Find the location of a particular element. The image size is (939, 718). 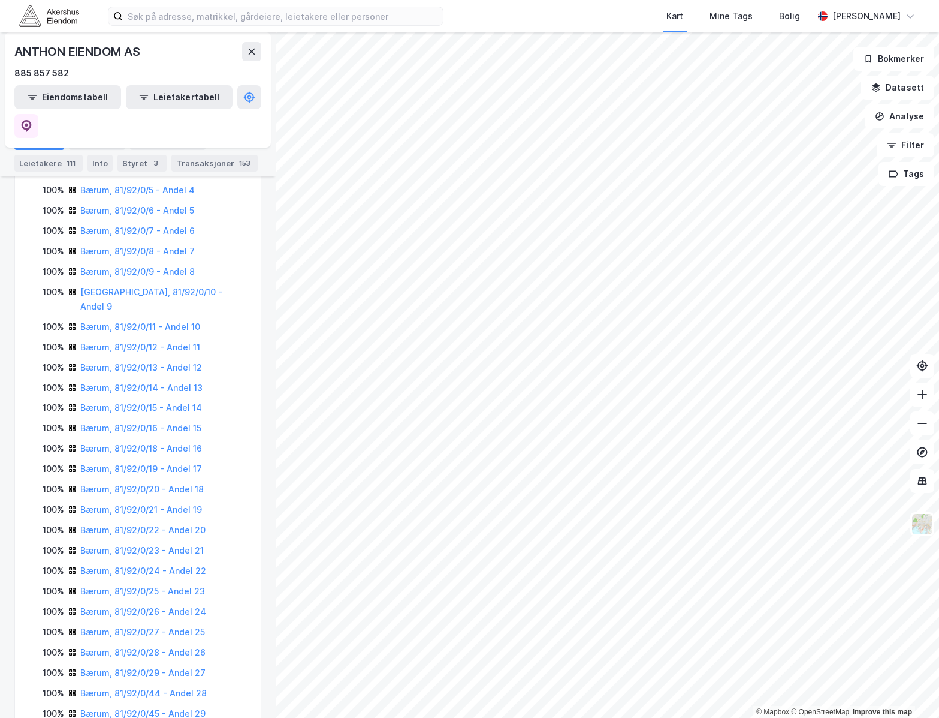

div: Info is located at coordinates (100, 163).